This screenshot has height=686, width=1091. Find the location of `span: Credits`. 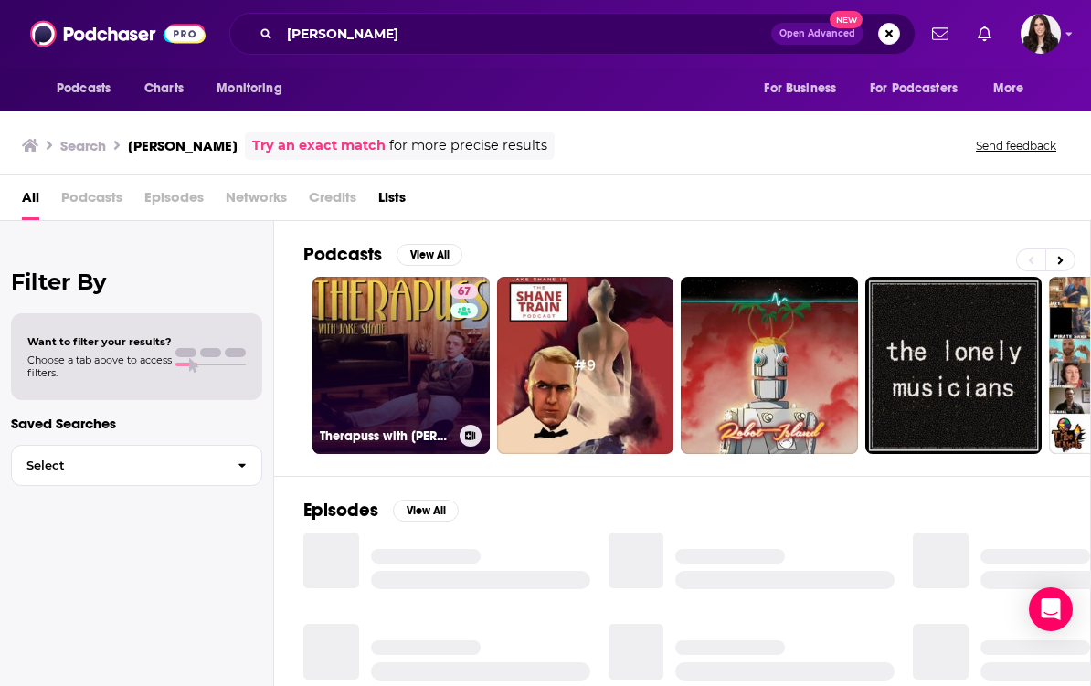

span: Credits is located at coordinates (333, 201).